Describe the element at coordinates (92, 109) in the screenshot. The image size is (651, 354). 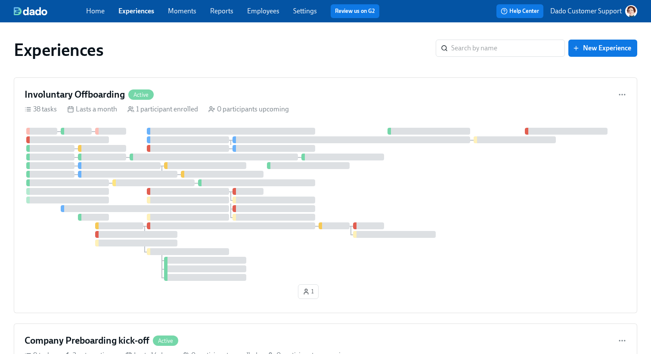
I see `div: Lasts a month` at that location.